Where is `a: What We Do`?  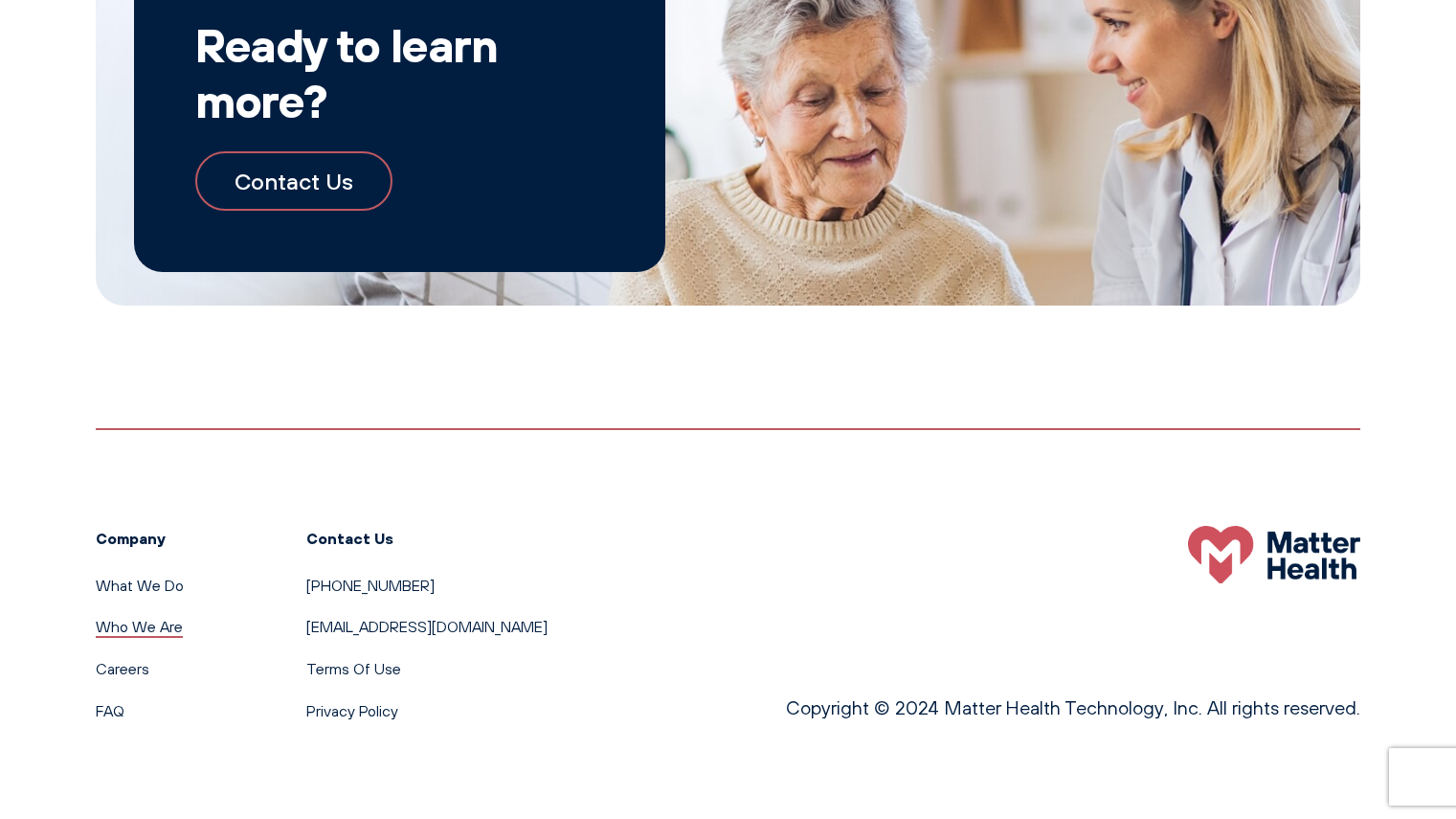
a: What We Do is located at coordinates (140, 585).